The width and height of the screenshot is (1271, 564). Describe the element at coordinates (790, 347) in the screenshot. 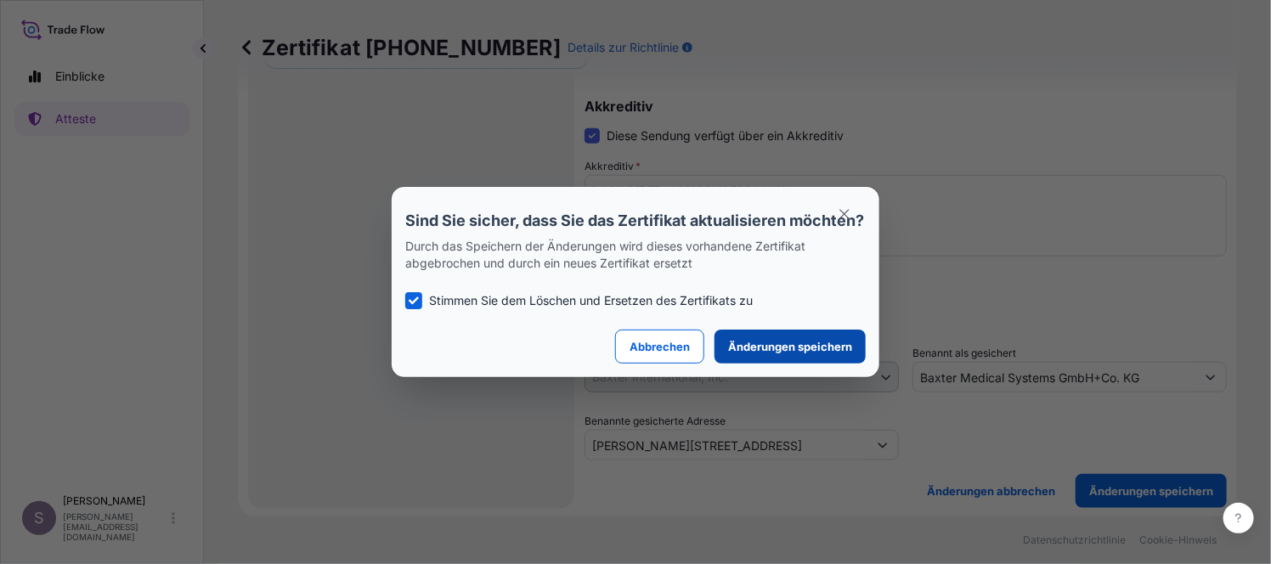

I see `p: Änderungen speichern` at that location.